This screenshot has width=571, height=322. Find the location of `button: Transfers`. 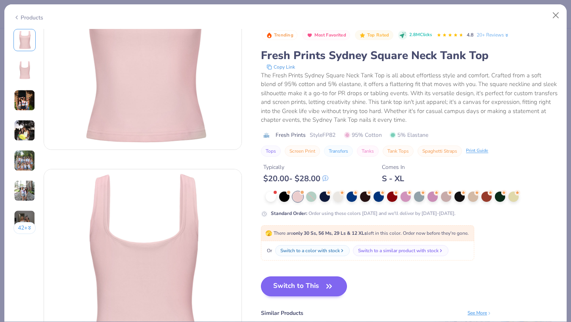

button: Transfers is located at coordinates (338, 151).